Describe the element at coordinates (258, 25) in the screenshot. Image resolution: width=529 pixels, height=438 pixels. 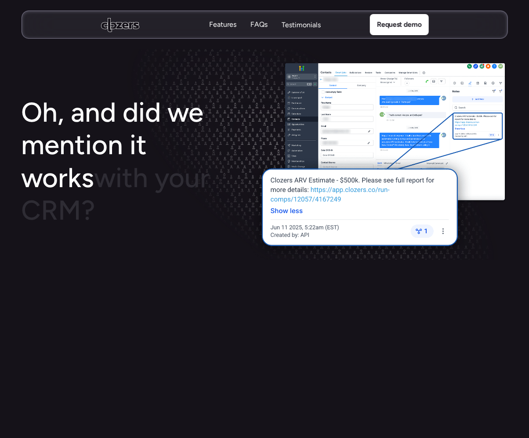
I see `a: FAQsFAQs` at that location.